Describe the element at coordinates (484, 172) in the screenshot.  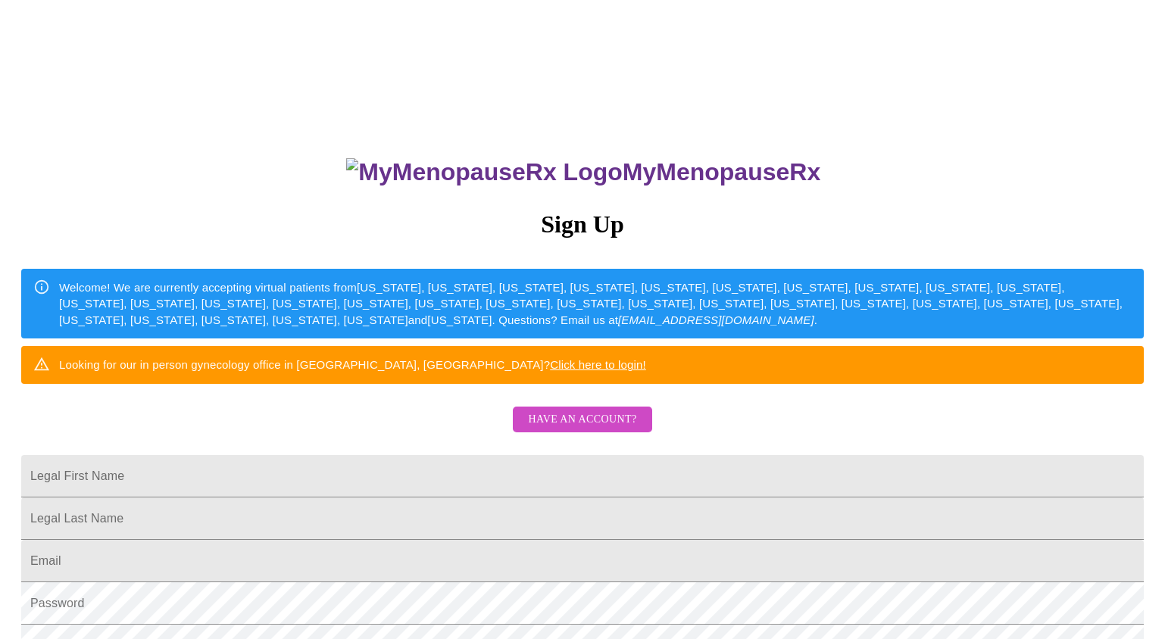
I see `img: MyMenopauseRx Logo` at that location.